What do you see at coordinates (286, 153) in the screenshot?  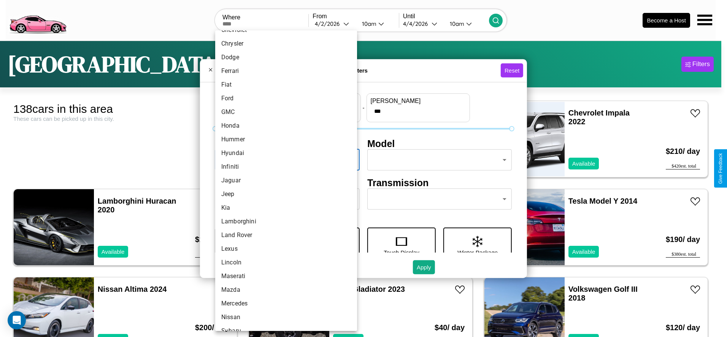 I see `li: Hyundai` at bounding box center [286, 153].